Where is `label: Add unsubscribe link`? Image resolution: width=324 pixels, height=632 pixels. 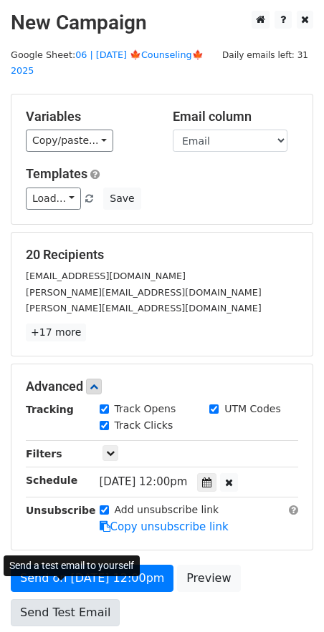 label: Add unsubscribe link is located at coordinates (167, 510).